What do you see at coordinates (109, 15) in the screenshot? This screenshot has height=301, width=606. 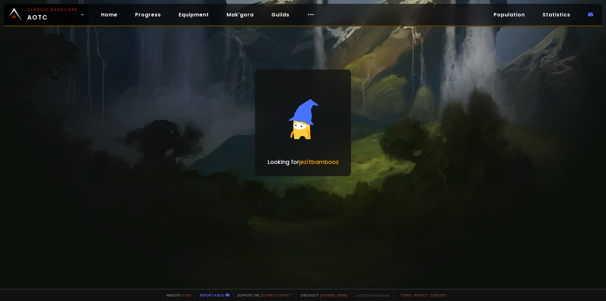 I see `a: Home` at bounding box center [109, 15].